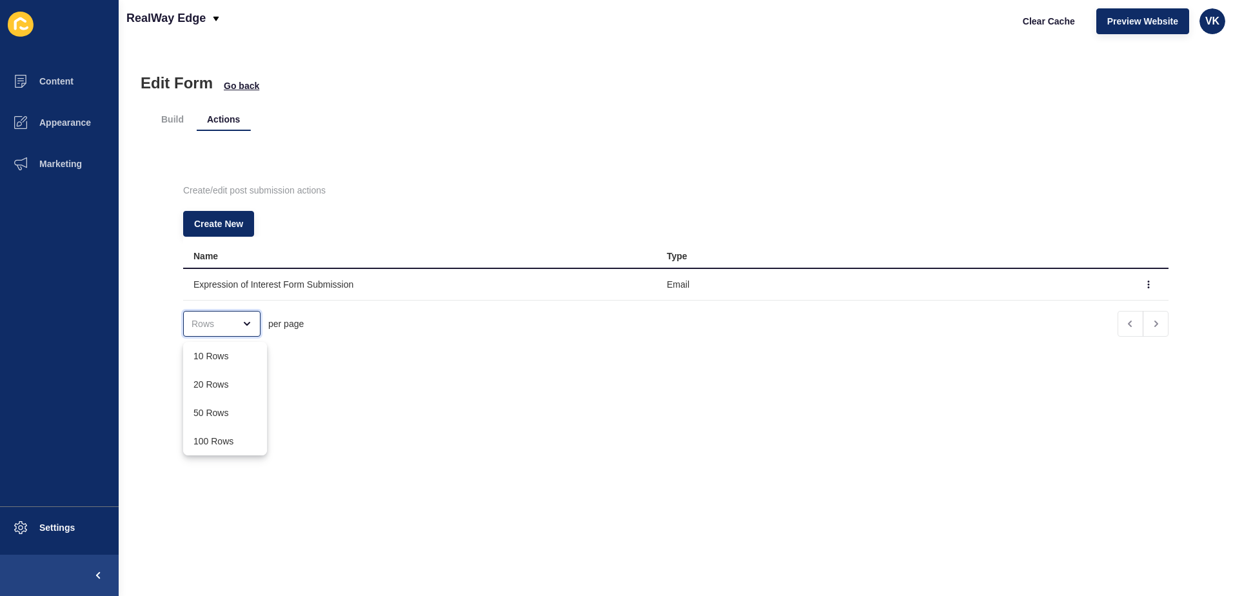 This screenshot has width=1233, height=596. What do you see at coordinates (206, 256) in the screenshot?
I see `div: Name` at bounding box center [206, 256].